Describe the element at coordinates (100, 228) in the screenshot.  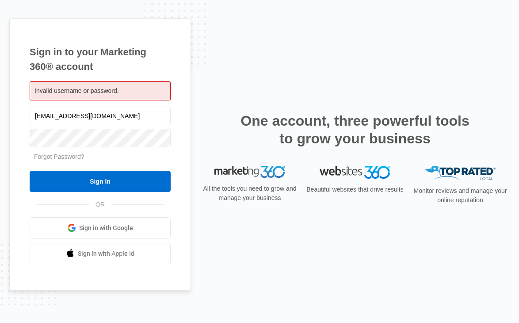
I see `a: Sign in with Google` at that location.